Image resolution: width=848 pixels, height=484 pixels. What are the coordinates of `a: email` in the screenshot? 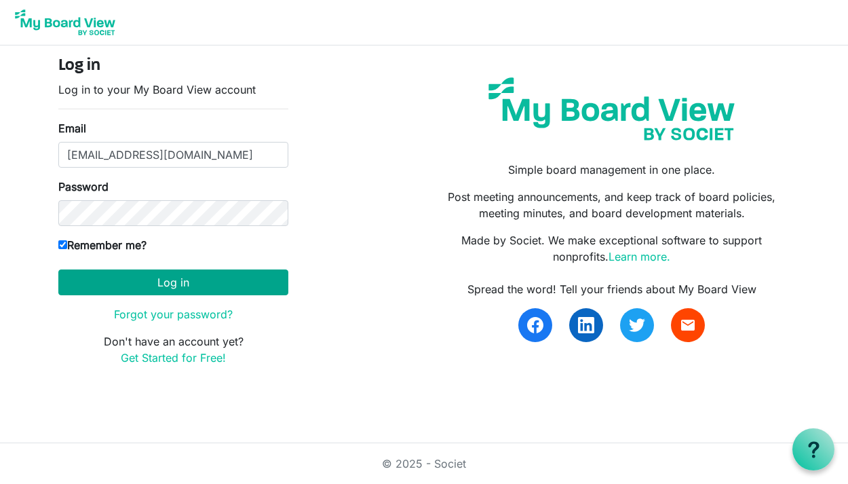 It's located at (688, 325).